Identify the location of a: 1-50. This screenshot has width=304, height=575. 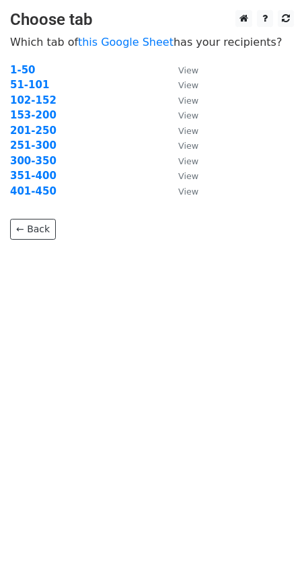
(23, 70).